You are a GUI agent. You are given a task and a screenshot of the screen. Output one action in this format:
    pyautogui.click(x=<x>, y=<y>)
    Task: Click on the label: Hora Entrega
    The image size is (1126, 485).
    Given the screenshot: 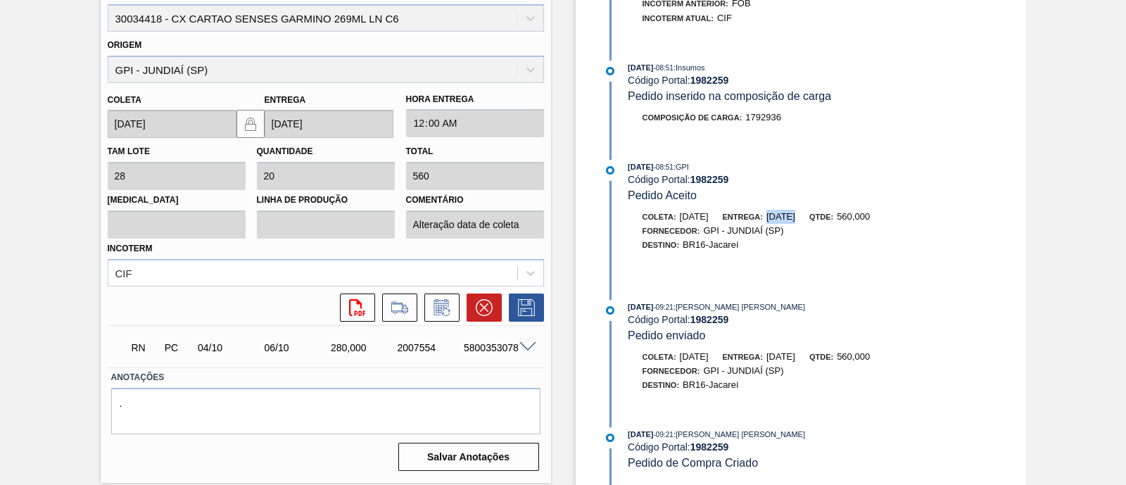 What is the action you would take?
    pyautogui.click(x=475, y=99)
    